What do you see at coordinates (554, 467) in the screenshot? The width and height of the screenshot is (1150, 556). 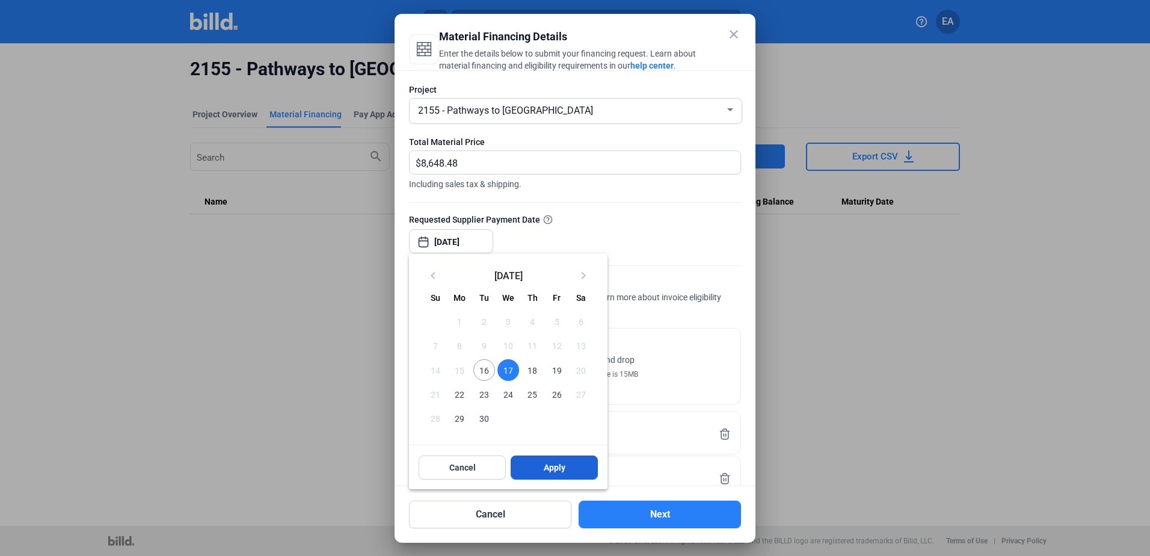 I see `button: Apply` at bounding box center [554, 467].